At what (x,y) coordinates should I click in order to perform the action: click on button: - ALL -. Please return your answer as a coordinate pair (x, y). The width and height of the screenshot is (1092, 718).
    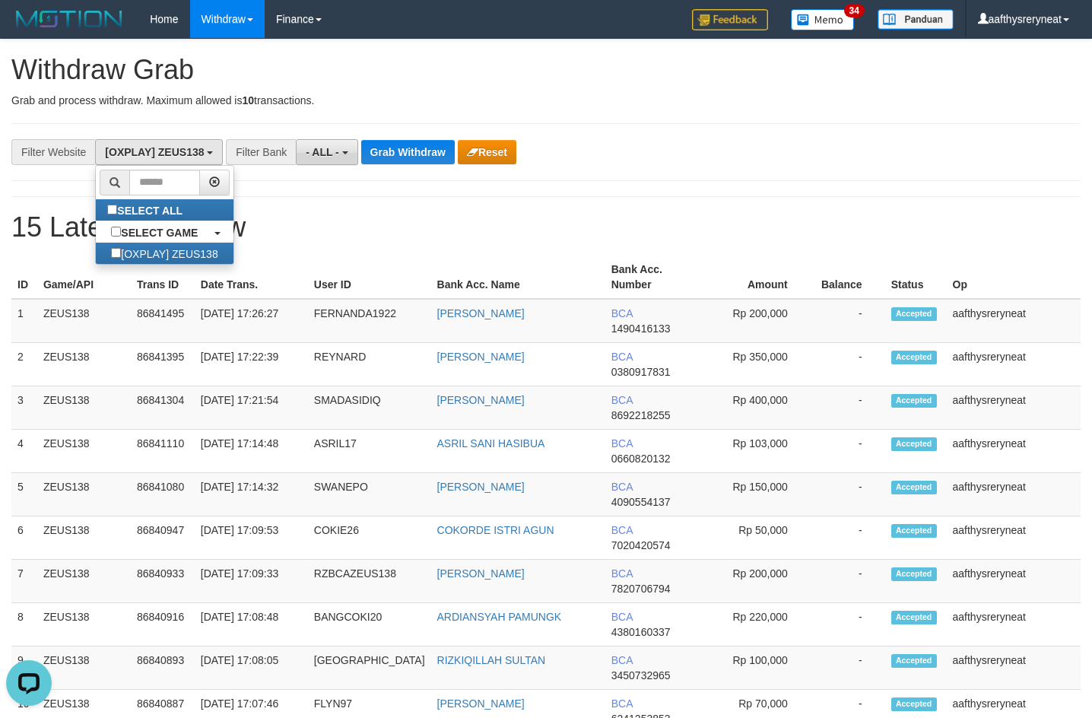
    Looking at the image, I should click on (326, 152).